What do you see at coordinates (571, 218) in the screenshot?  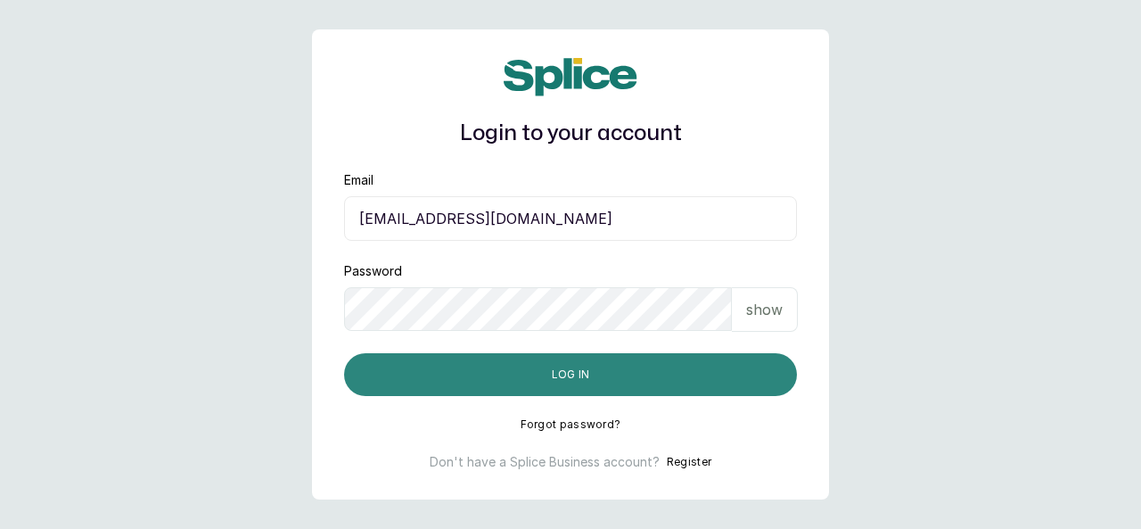 I see `input: email@acme.com` at bounding box center [571, 218].